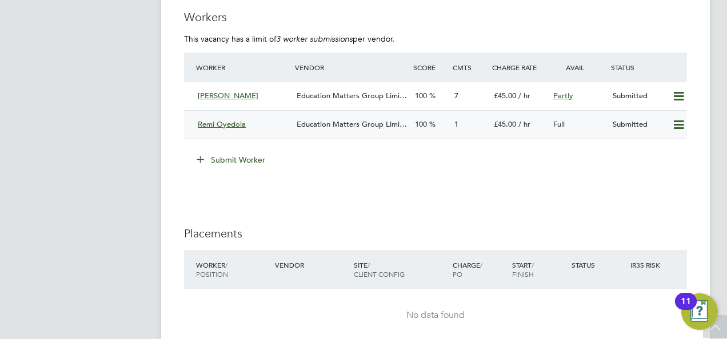 This screenshot has width=727, height=339. I want to click on span: / Client Config, so click(379, 270).